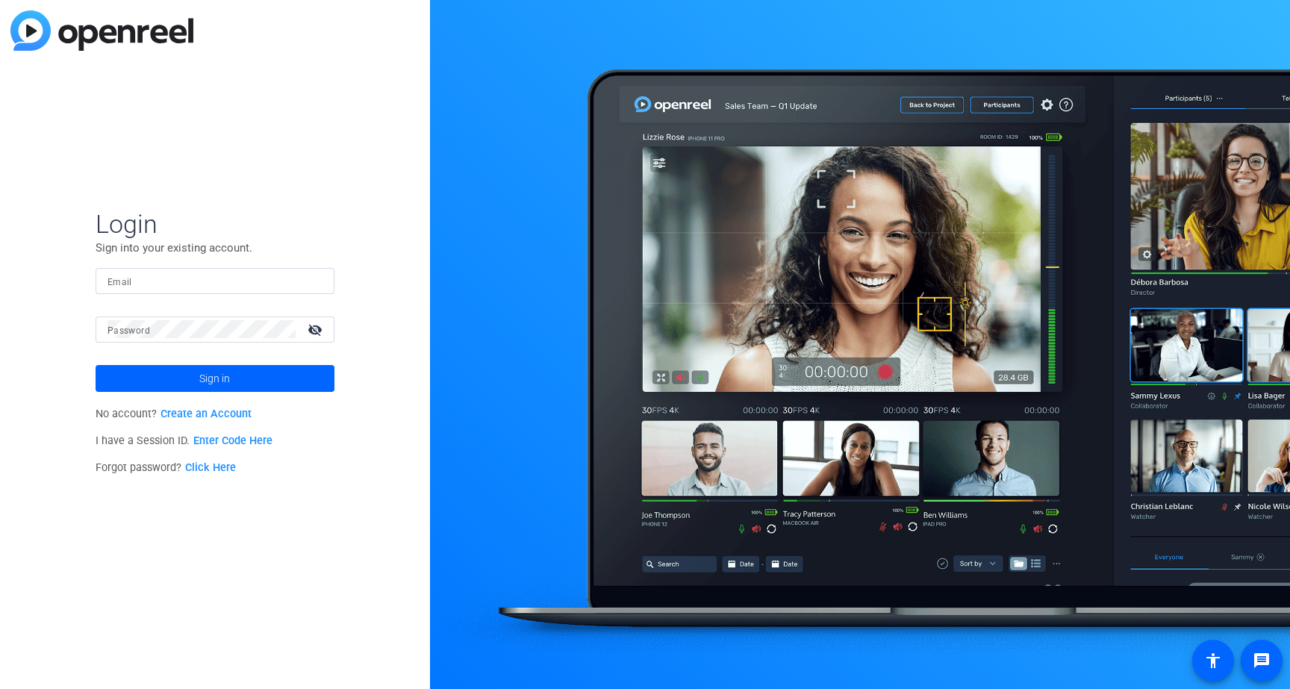 This screenshot has width=1290, height=689. What do you see at coordinates (215, 224) in the screenshot?
I see `span: Login` at bounding box center [215, 224].